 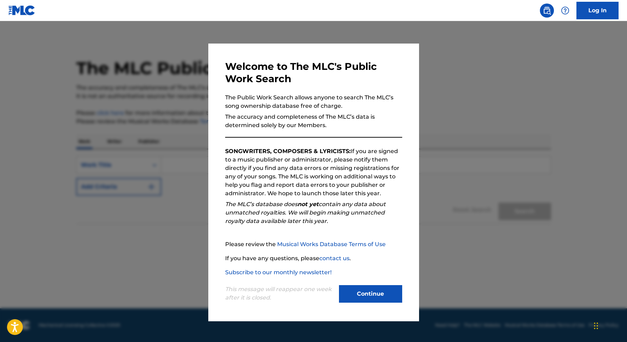 What do you see at coordinates (566, 11) in the screenshot?
I see `img: help` at bounding box center [566, 11].